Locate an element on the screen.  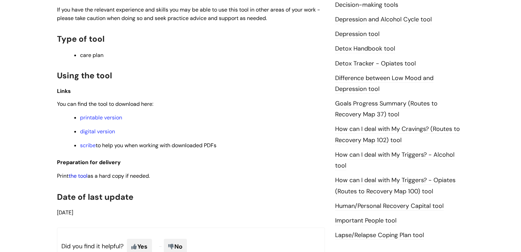
a: Detox Handbook tool is located at coordinates (365, 49).